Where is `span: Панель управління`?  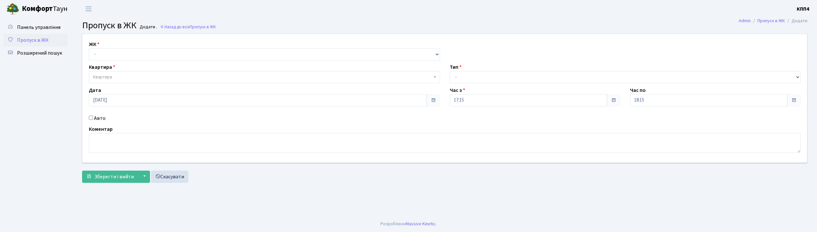 span: Панель управління is located at coordinates (39, 27).